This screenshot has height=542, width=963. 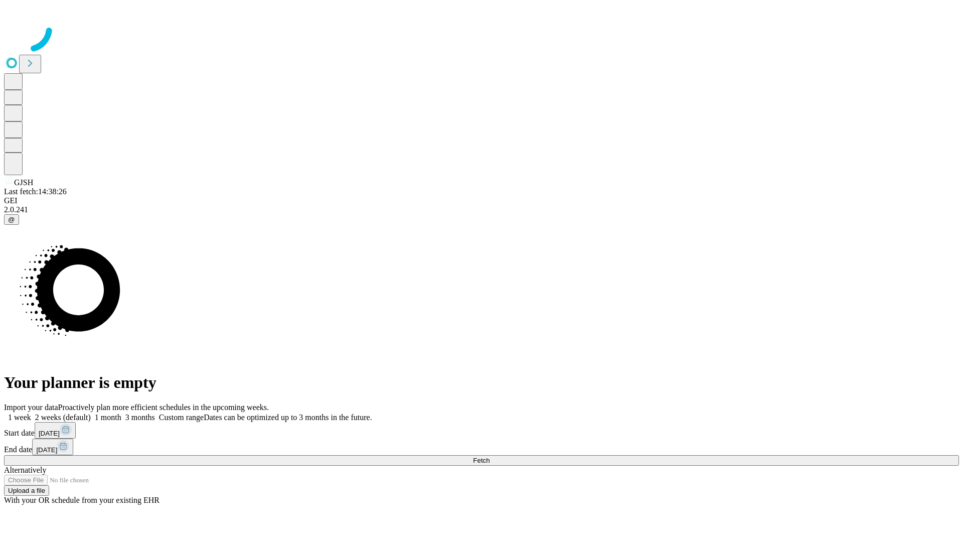 I want to click on button: Upload a file, so click(x=27, y=490).